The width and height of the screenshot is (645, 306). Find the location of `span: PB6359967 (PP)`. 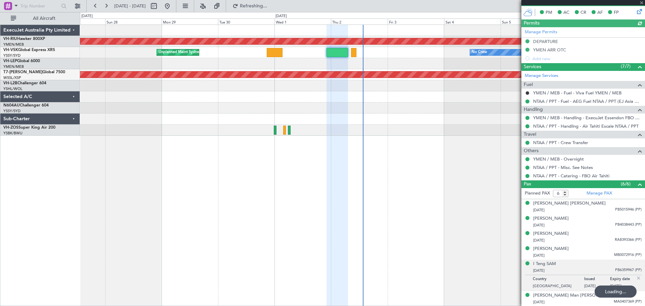

span: PB6359967 (PP) is located at coordinates (629, 270).